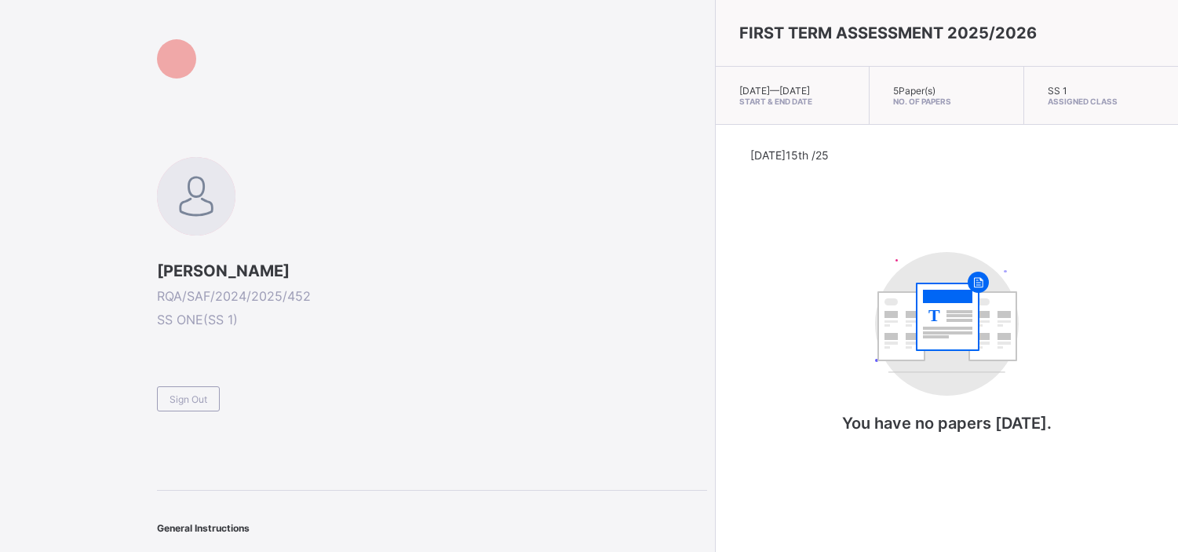 This screenshot has width=1178, height=552. Describe the element at coordinates (203, 527) in the screenshot. I see `span: General Instructions` at that location.